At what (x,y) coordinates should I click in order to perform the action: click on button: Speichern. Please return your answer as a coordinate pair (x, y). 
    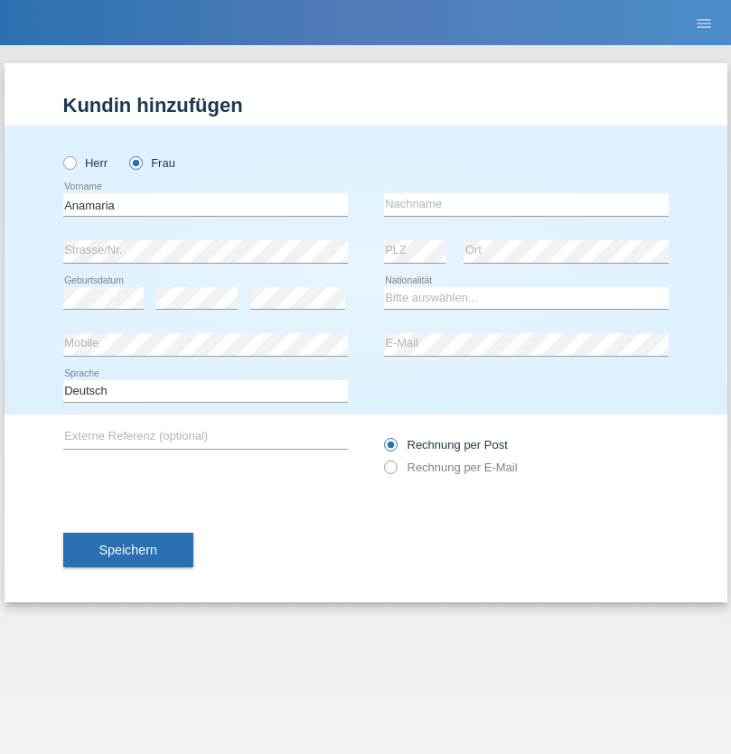
    Looking at the image, I should click on (128, 550).